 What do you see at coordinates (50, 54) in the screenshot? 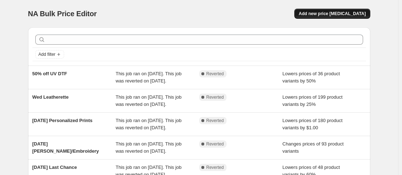
I see `button: Add filter` at bounding box center [50, 54].